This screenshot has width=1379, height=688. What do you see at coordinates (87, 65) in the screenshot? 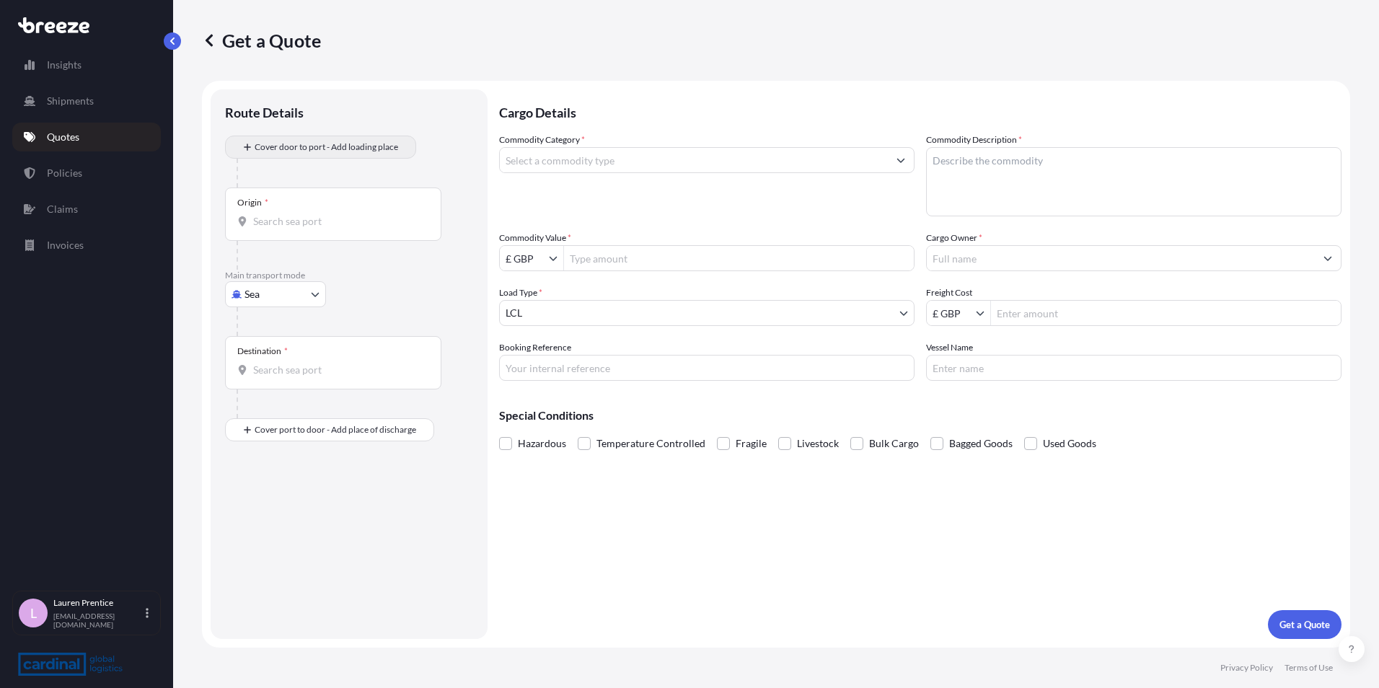
I see `a: Insights` at bounding box center [87, 65].